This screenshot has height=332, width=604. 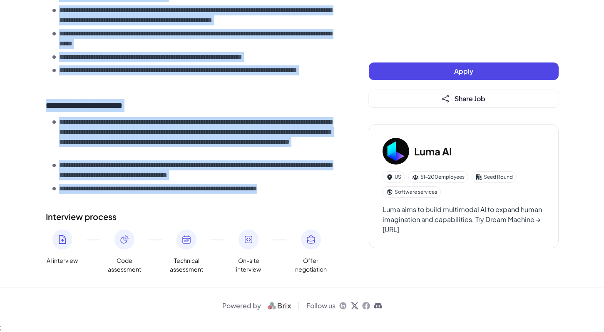 What do you see at coordinates (438, 177) in the screenshot?
I see `div: 51-200 employees` at bounding box center [438, 177].